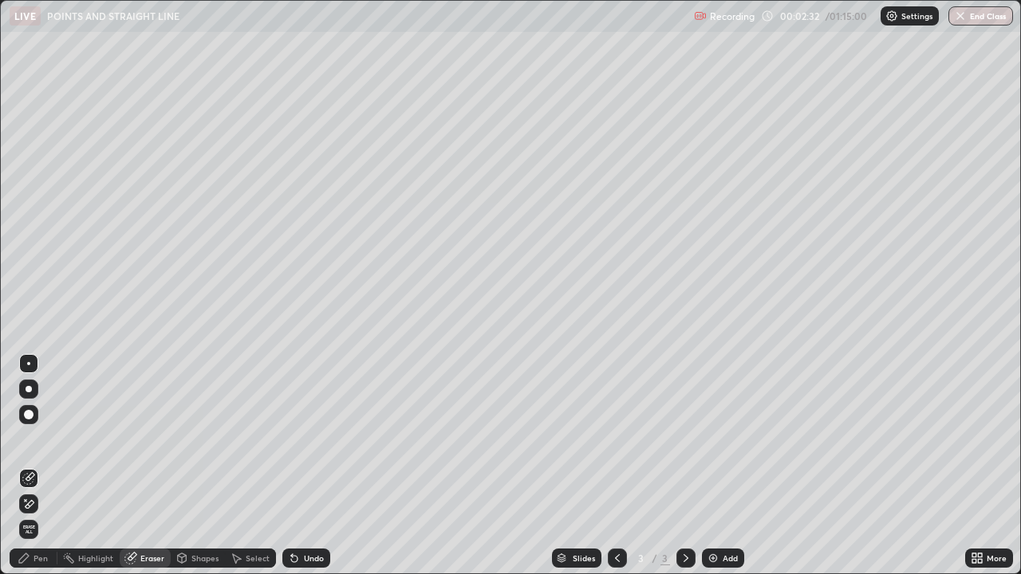 This screenshot has width=1021, height=574. What do you see at coordinates (584, 558) in the screenshot?
I see `div: Slides` at bounding box center [584, 558].